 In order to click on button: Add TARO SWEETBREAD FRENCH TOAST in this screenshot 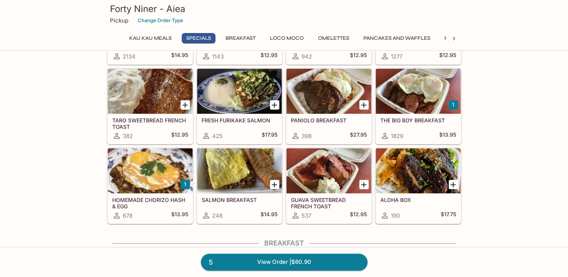, I will do `click(185, 105)`.